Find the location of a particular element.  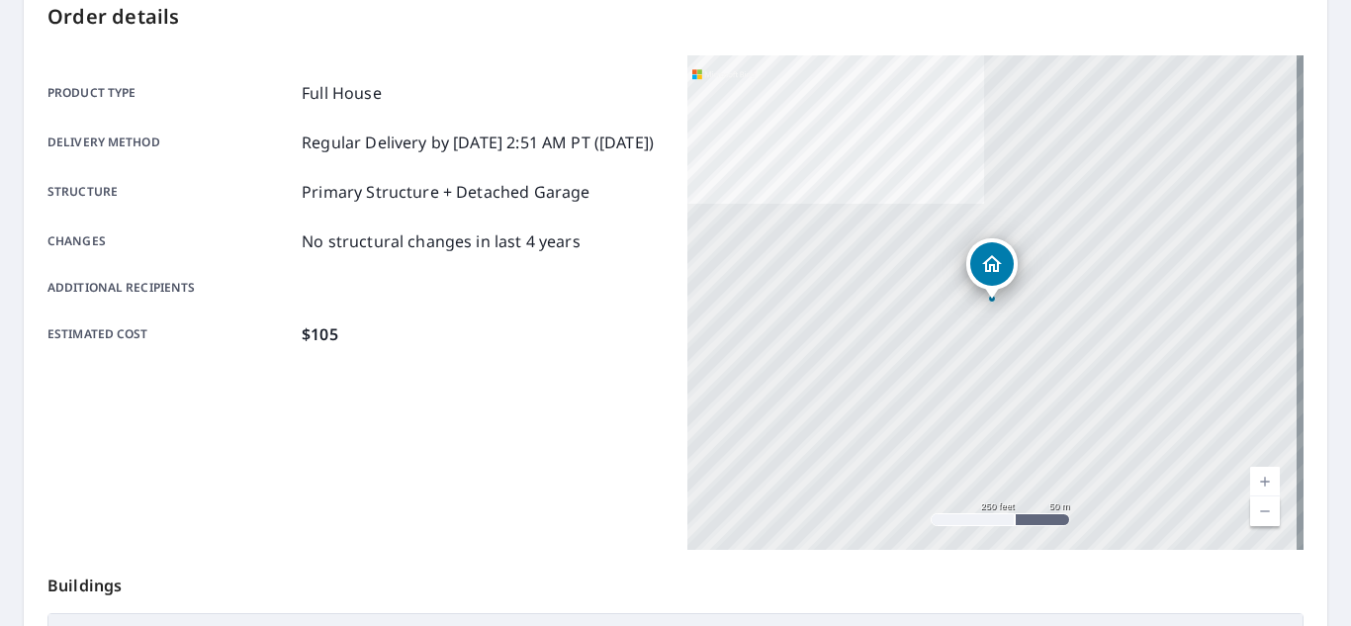

p: Primary Structure + Detached Garage is located at coordinates (445, 192).